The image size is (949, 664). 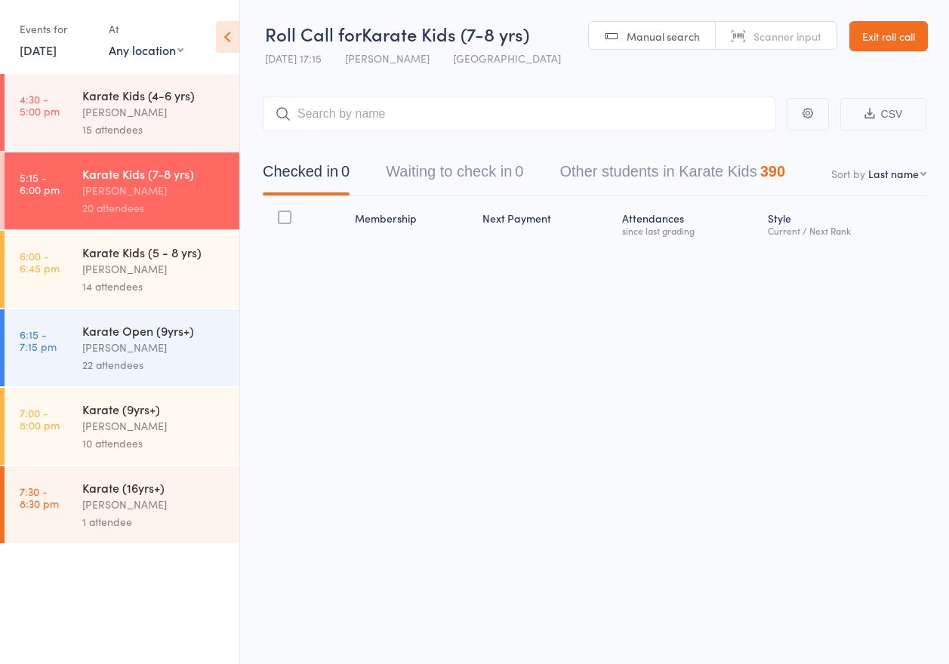 What do you see at coordinates (57, 29) in the screenshot?
I see `div: Events for` at bounding box center [57, 29].